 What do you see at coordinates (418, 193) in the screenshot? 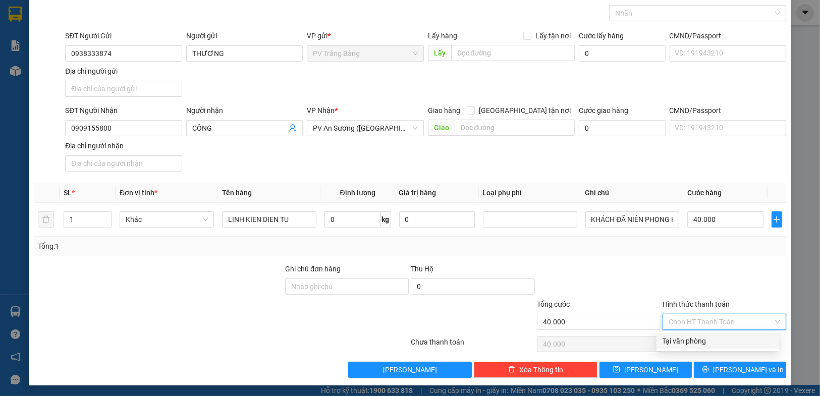
I see `span: Giá trị hàng` at bounding box center [418, 193].